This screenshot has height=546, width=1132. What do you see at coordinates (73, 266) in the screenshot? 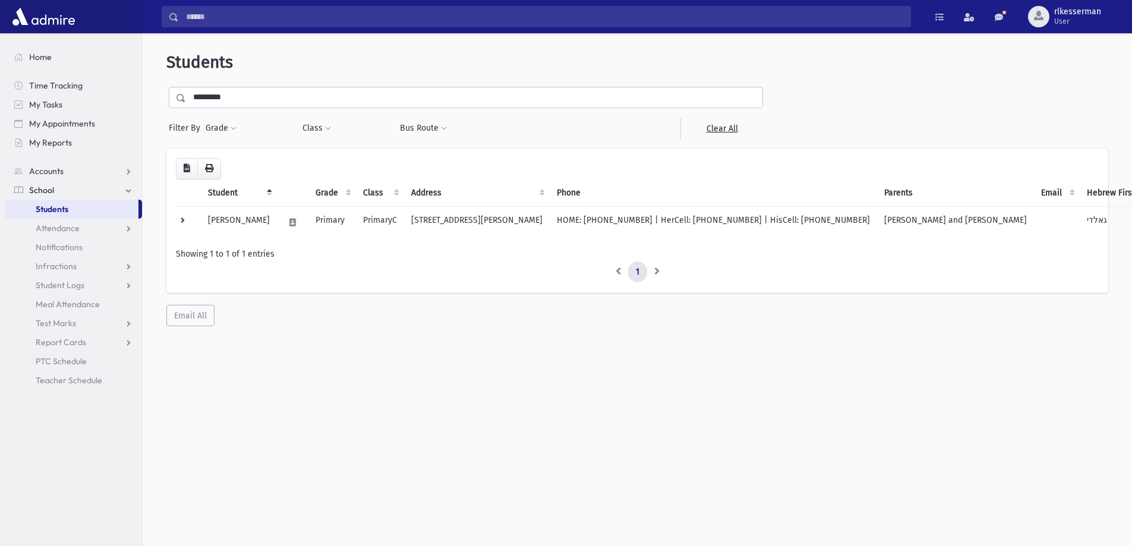
I see `a: Infractions` at bounding box center [73, 266].